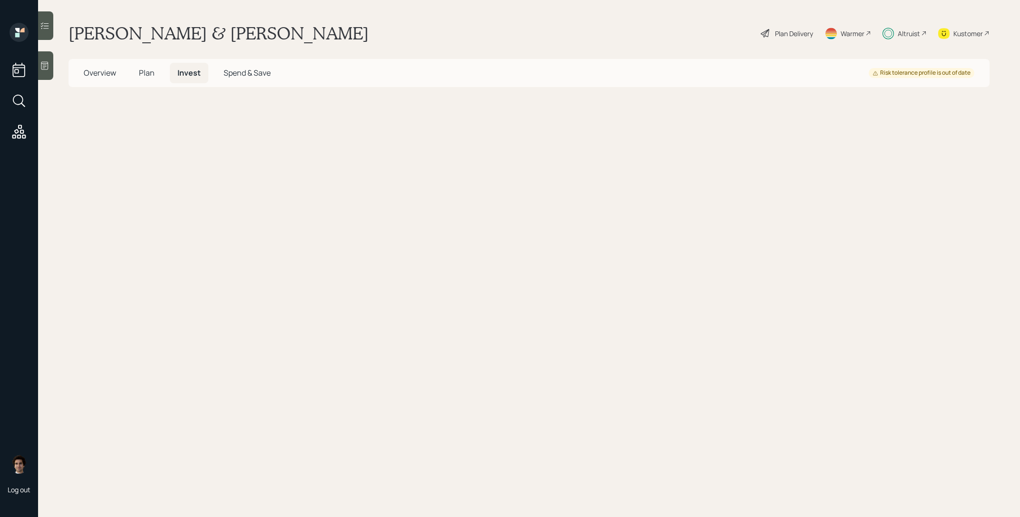 This screenshot has width=1020, height=517. Describe the element at coordinates (968, 33) in the screenshot. I see `div: Kustomer` at that location.